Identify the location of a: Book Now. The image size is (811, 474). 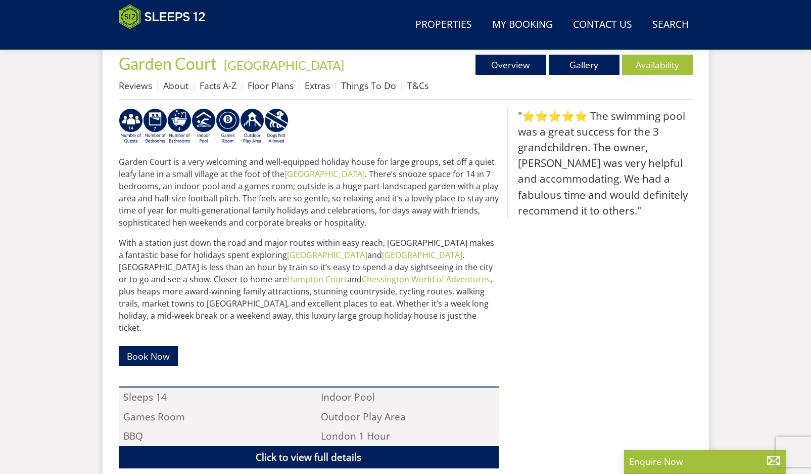
(148, 355).